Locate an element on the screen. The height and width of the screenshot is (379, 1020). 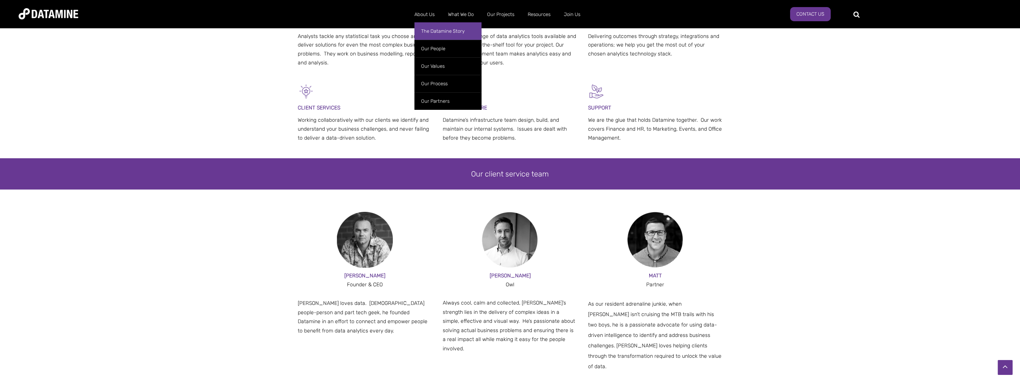
span: Our client service team is located at coordinates (510, 174).